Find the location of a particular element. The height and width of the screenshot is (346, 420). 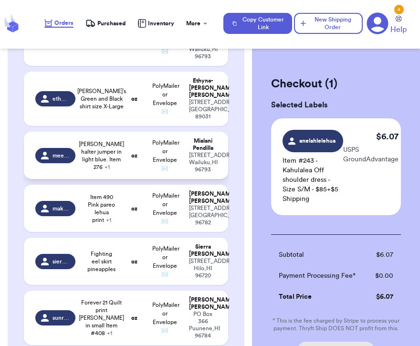

span: Item 490 Pink pareo lehua print is located at coordinates (102, 208).